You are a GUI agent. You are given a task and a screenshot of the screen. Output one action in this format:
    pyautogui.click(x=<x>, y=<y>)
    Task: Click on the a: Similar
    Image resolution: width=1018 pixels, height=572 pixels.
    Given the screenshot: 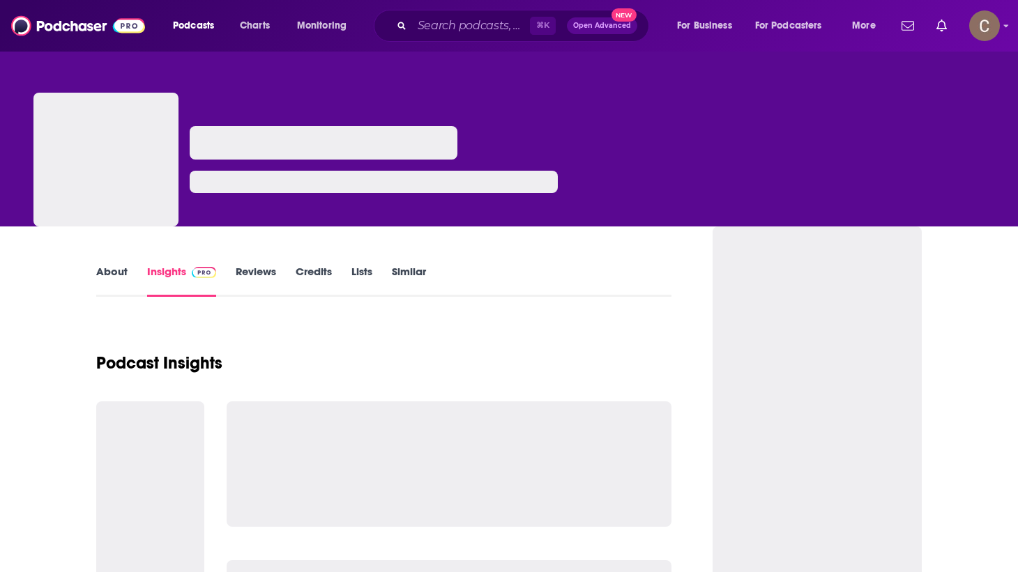 What is the action you would take?
    pyautogui.click(x=409, y=281)
    